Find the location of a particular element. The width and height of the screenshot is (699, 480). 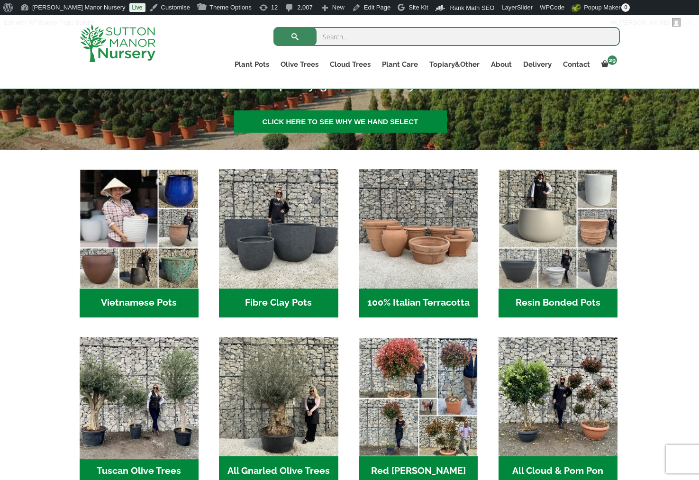

a: Plant Pots is located at coordinates (252, 64).